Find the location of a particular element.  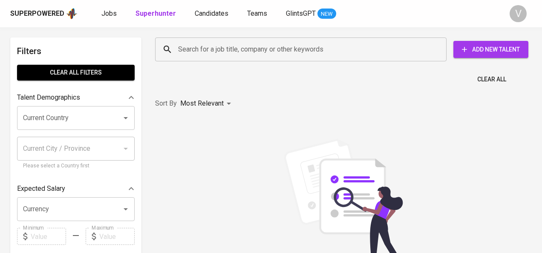

span: Add New Talent is located at coordinates (491, 49).